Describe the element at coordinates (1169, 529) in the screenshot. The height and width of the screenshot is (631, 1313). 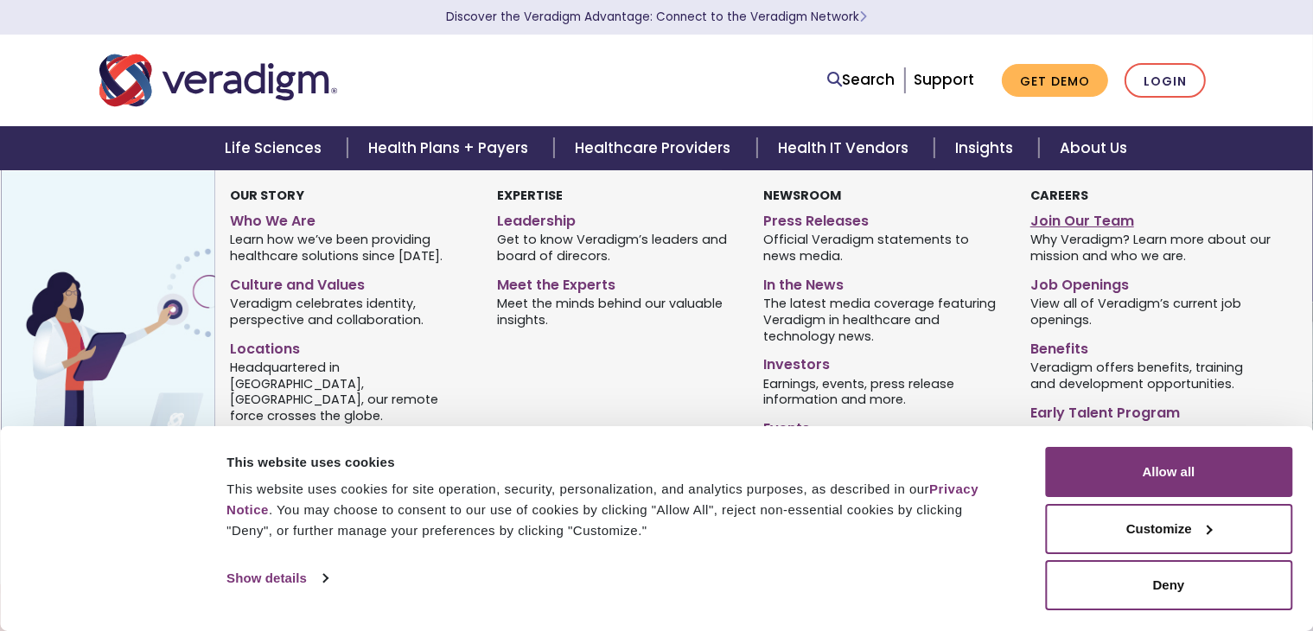
I see `button: Customize` at that location.